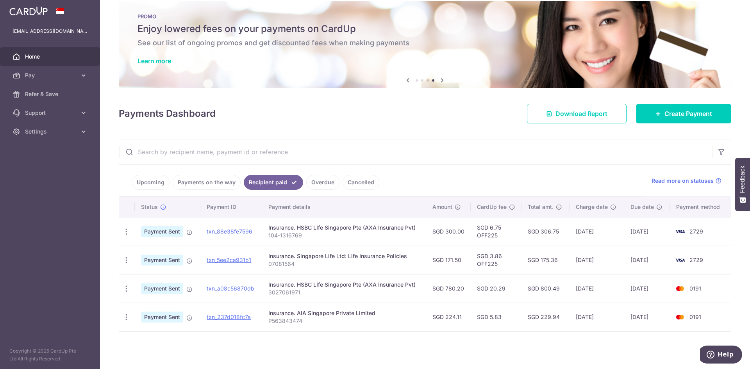 The width and height of the screenshot is (750, 369). What do you see at coordinates (448, 231) in the screenshot?
I see `td: SGD 300.00` at bounding box center [448, 231].